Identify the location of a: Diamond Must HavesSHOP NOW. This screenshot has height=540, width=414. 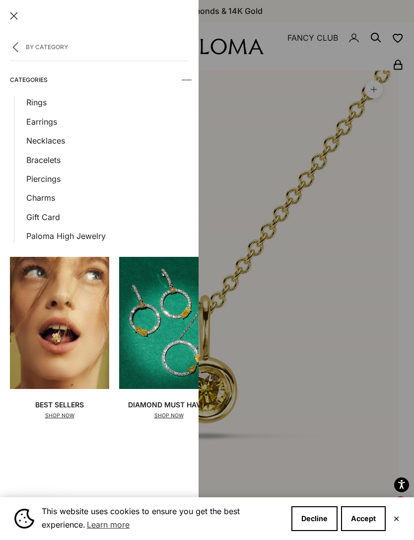
(169, 338).